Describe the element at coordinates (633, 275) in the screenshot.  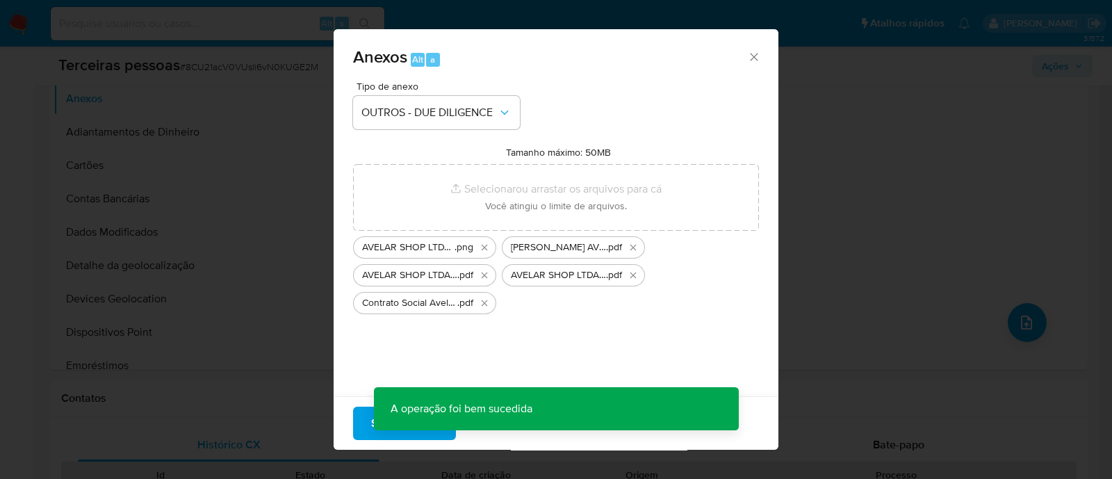
I see `button: Excluir AVELAR SHOP LTDA cnpj.pdf` at that location.